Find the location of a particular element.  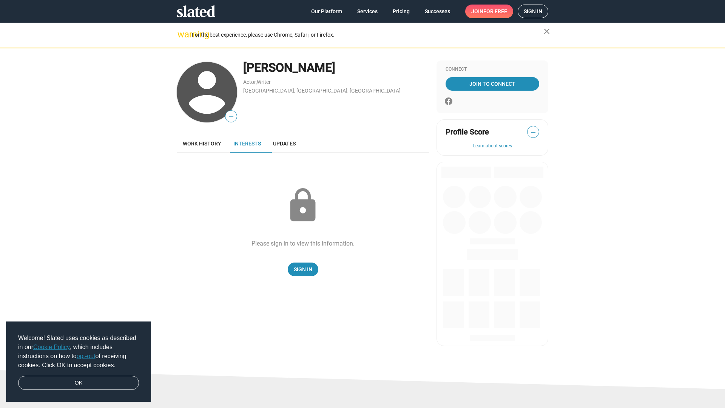

span: Join is located at coordinates (489, 11).